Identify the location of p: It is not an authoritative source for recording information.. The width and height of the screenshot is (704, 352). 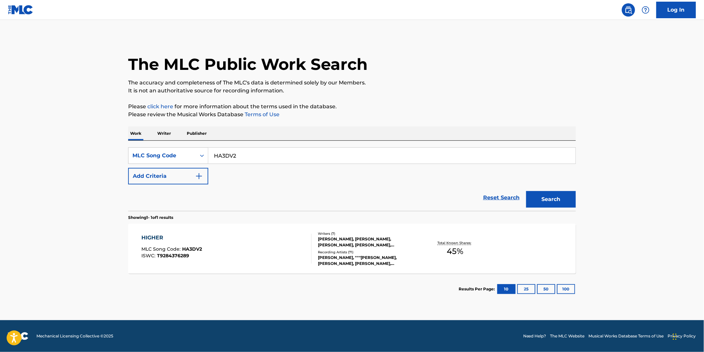
(352, 91).